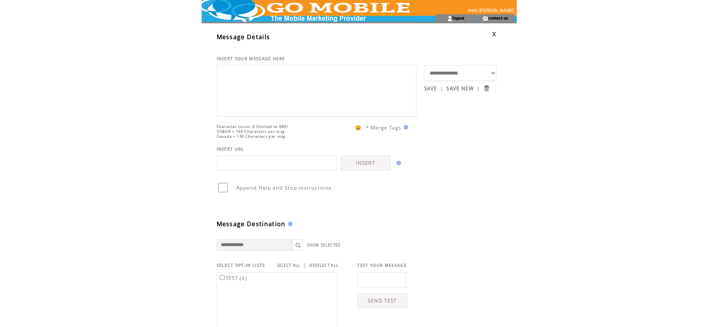 This screenshot has height=327, width=718. What do you see at coordinates (458, 18) in the screenshot?
I see `a: logout` at bounding box center [458, 18].